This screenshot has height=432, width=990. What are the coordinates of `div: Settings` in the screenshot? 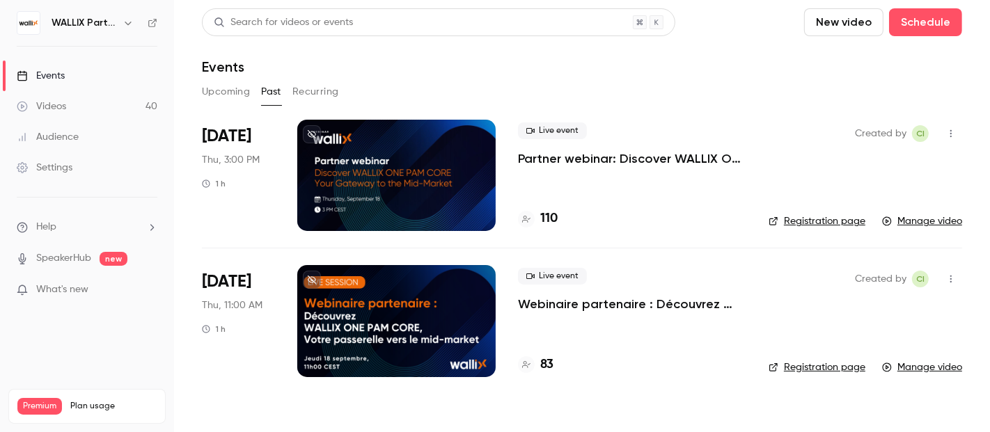 It's located at (45, 168).